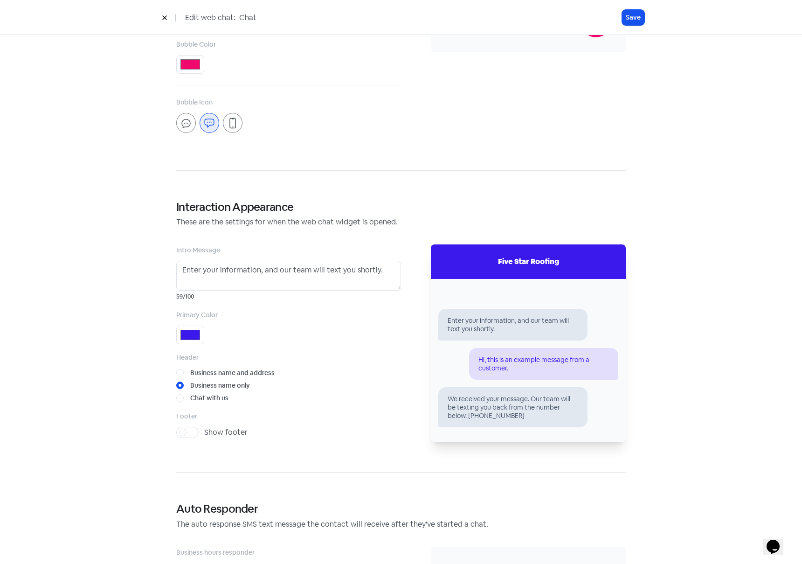 The image size is (802, 564). I want to click on label: Business name only, so click(220, 385).